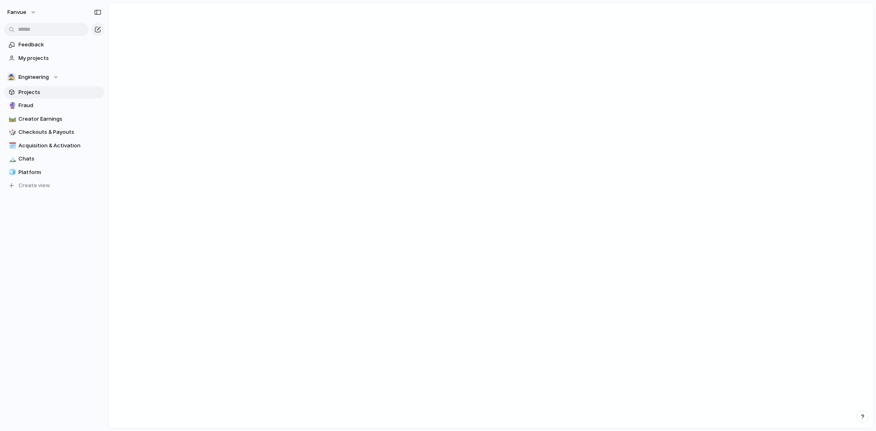 The height and width of the screenshot is (431, 876). What do you see at coordinates (60, 159) in the screenshot?
I see `span: Chats` at bounding box center [60, 159].